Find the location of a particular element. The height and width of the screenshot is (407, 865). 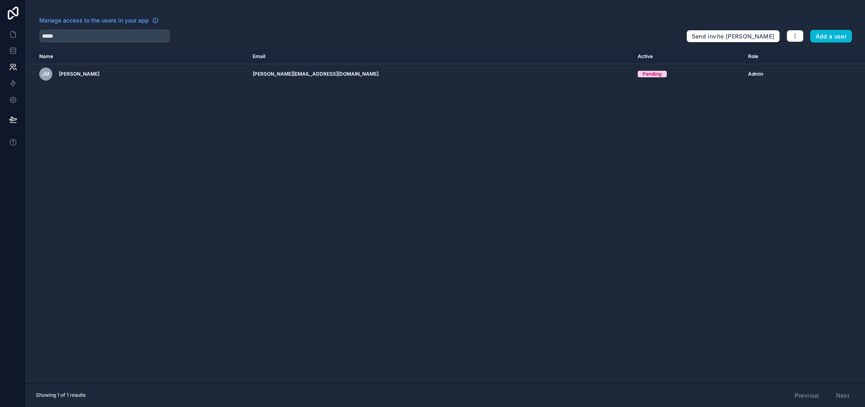

div: scrollable content is located at coordinates (446, 216).